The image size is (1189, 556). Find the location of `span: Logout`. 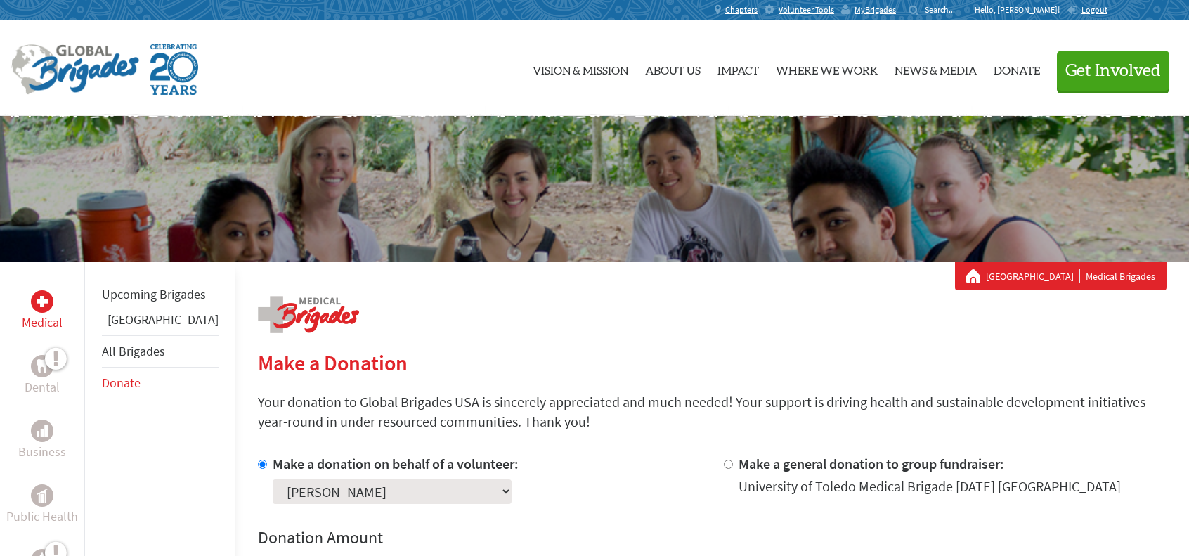

span: Logout is located at coordinates (1094, 9).